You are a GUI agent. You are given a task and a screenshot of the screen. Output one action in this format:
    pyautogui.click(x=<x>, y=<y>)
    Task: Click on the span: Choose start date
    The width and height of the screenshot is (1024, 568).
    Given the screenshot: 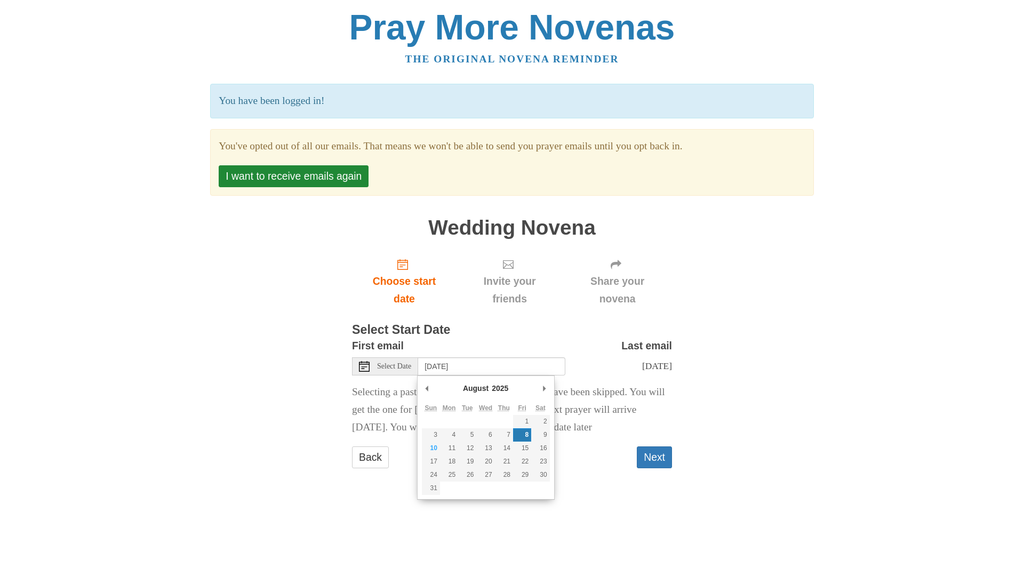 What is the action you would take?
    pyautogui.click(x=404, y=290)
    